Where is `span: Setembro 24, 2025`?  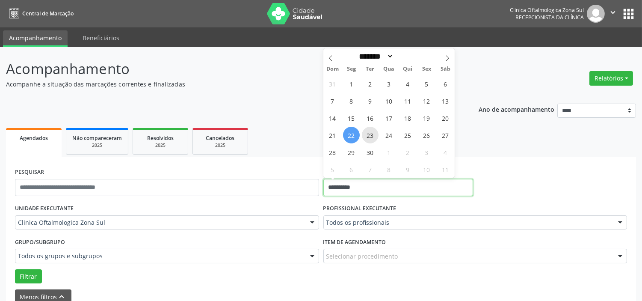 span: Setembro 24, 2025 is located at coordinates (389, 135).